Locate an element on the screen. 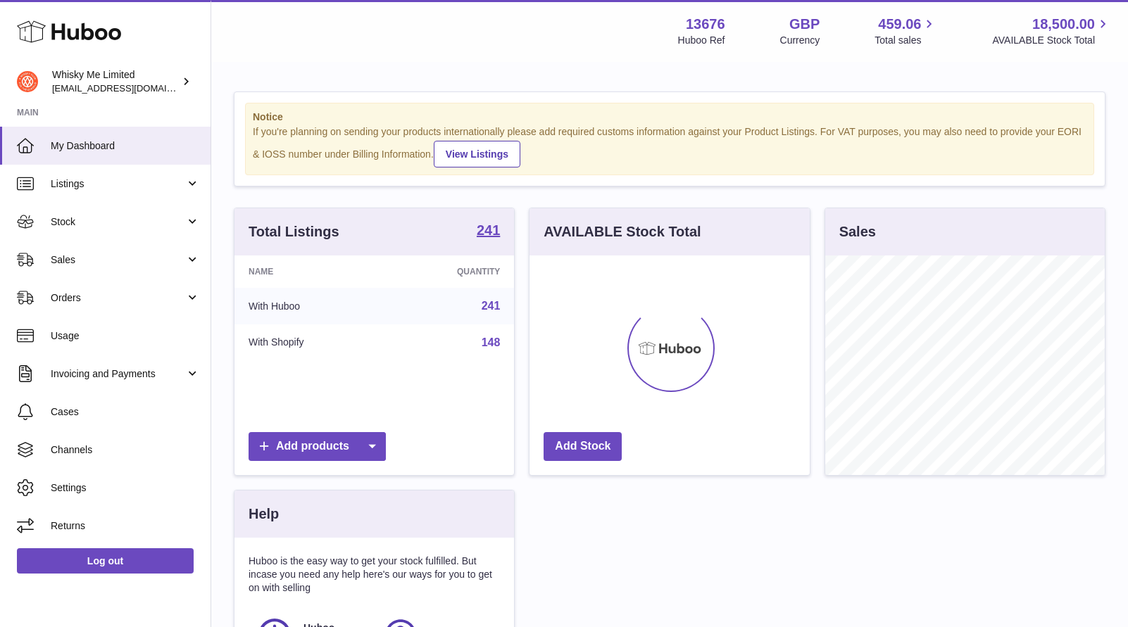 Image resolution: width=1128 pixels, height=627 pixels. span: Usage is located at coordinates (125, 336).